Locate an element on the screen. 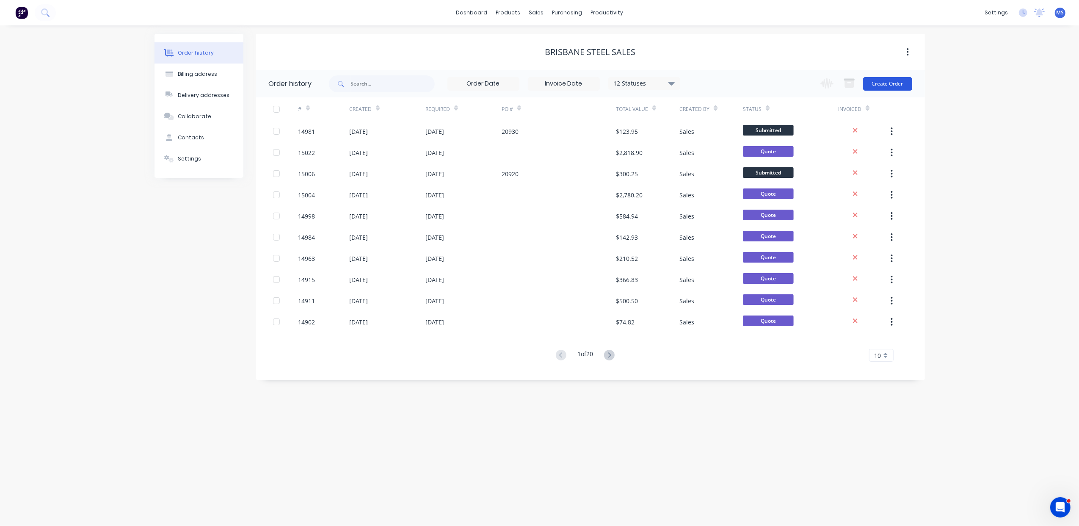 The width and height of the screenshot is (1079, 526). div: $500.50 is located at coordinates (627, 301).